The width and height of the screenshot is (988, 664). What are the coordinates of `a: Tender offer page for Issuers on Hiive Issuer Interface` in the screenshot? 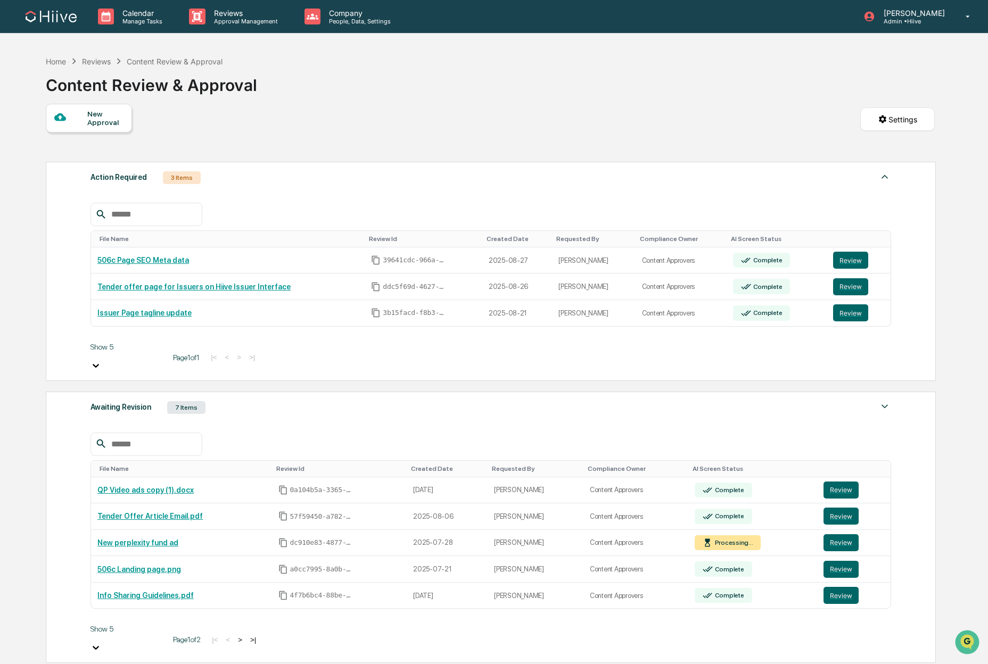 It's located at (194, 287).